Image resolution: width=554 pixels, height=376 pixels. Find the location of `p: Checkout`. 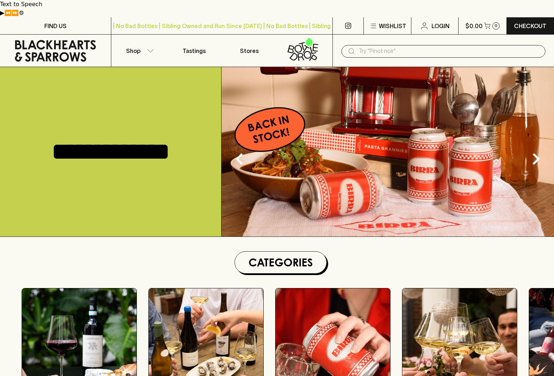

p: Checkout is located at coordinates (530, 26).